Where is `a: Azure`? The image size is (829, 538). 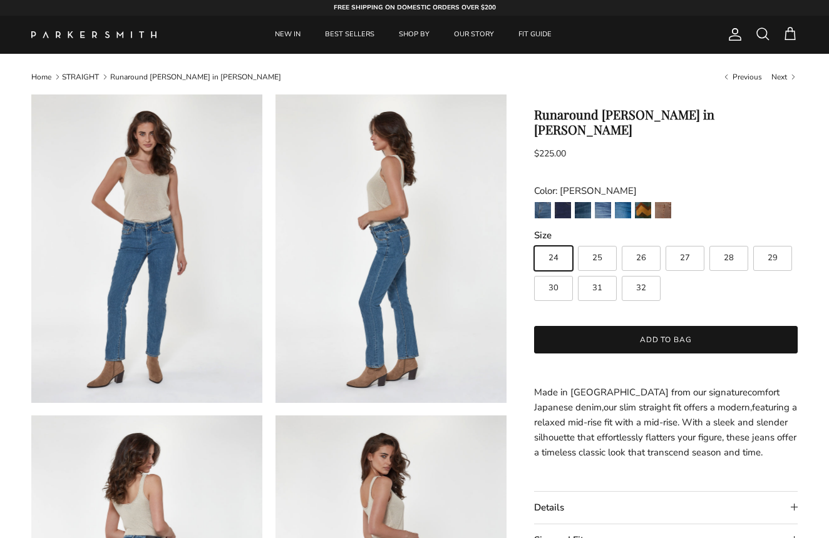
a: Azure is located at coordinates (623, 212).